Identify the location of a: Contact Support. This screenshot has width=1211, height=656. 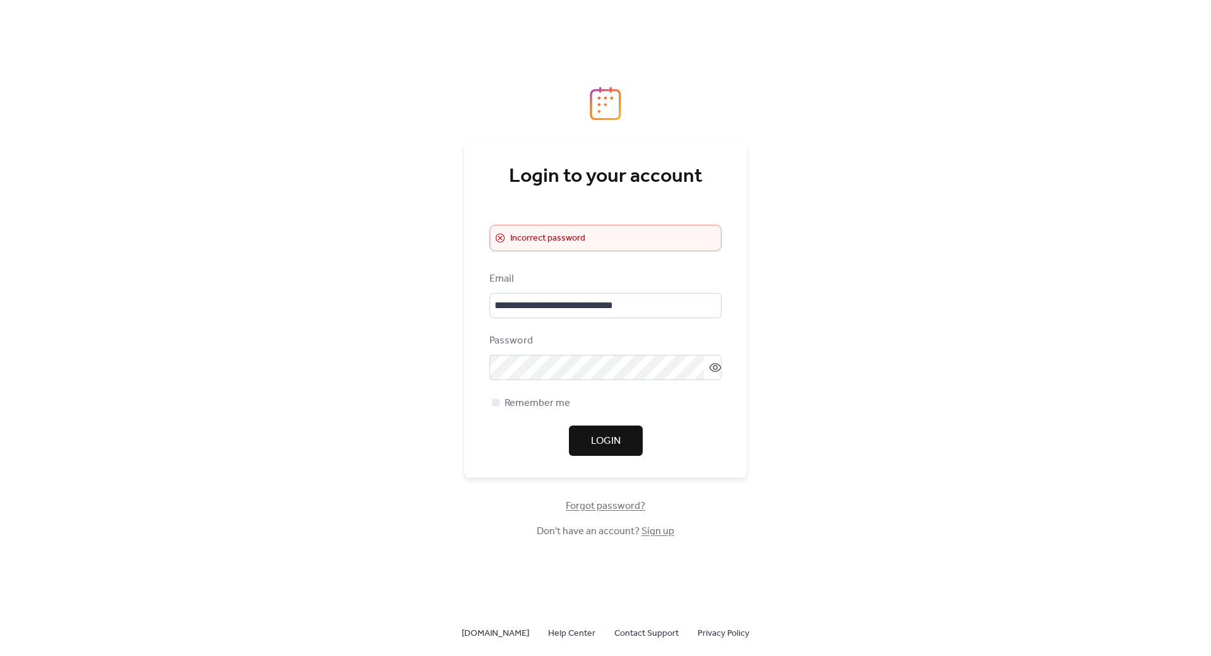
(647, 632).